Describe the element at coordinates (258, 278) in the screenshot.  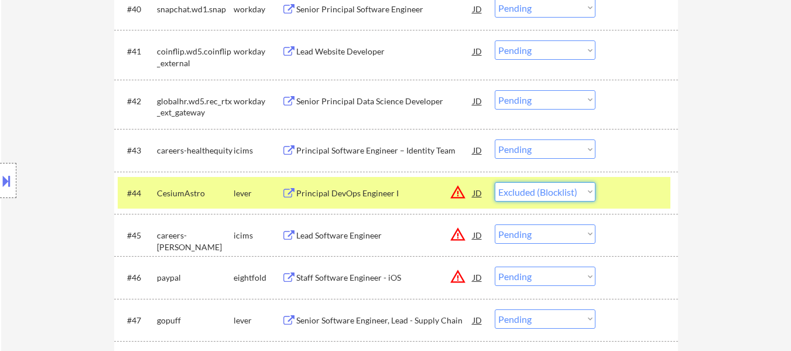
I see `div: eightfold` at that location.